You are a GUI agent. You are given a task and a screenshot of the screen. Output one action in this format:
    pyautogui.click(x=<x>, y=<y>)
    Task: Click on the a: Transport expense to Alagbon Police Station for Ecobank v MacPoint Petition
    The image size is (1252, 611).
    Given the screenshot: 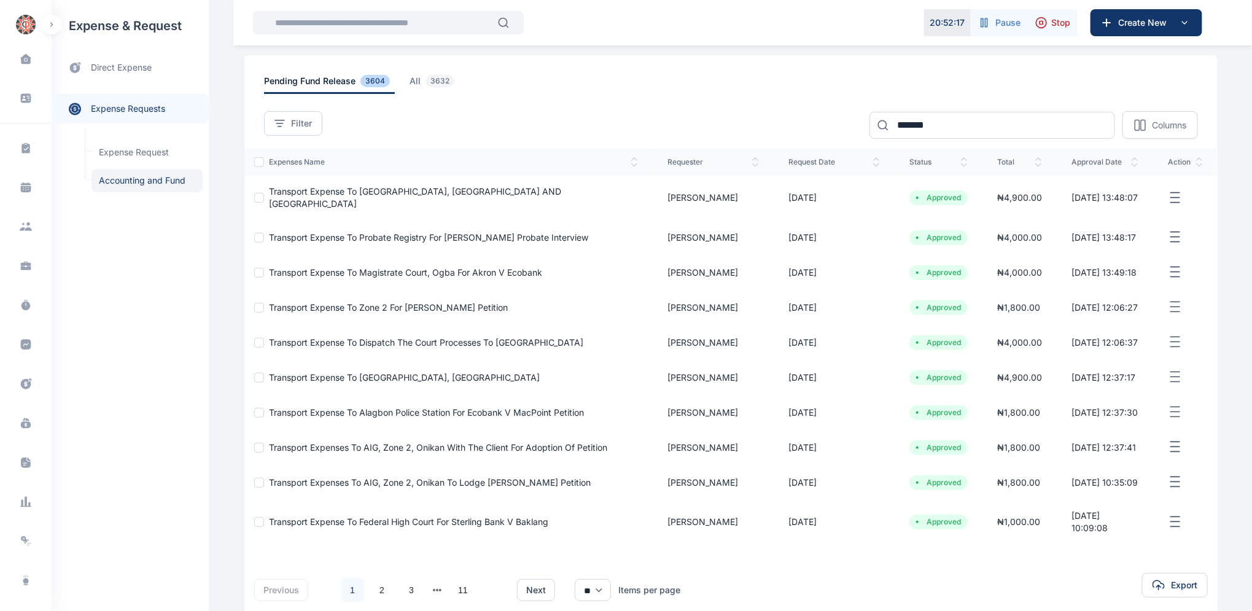 What is the action you would take?
    pyautogui.click(x=426, y=412)
    